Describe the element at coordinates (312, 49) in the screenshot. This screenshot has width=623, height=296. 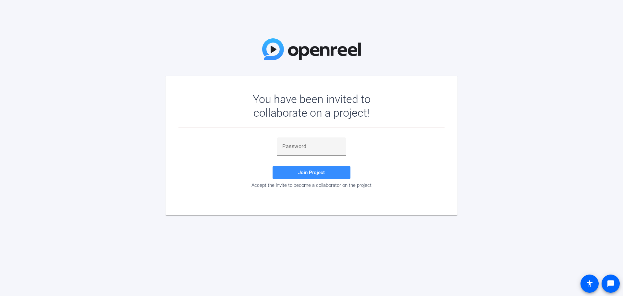
I see `img: OpenReel Logo` at that location.